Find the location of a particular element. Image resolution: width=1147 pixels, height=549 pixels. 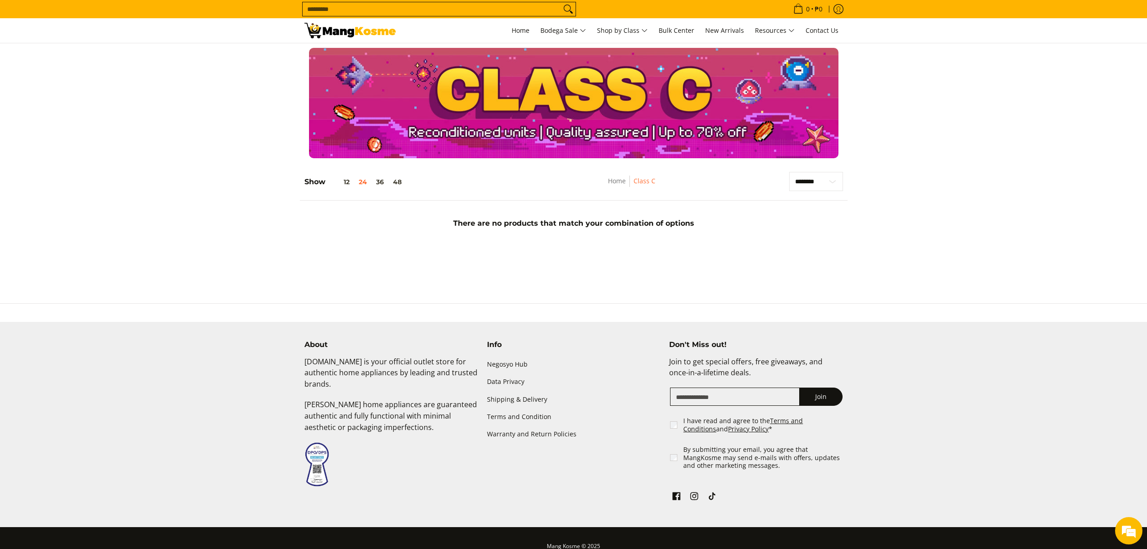

a: Shipping & Delivery is located at coordinates (574, 400).